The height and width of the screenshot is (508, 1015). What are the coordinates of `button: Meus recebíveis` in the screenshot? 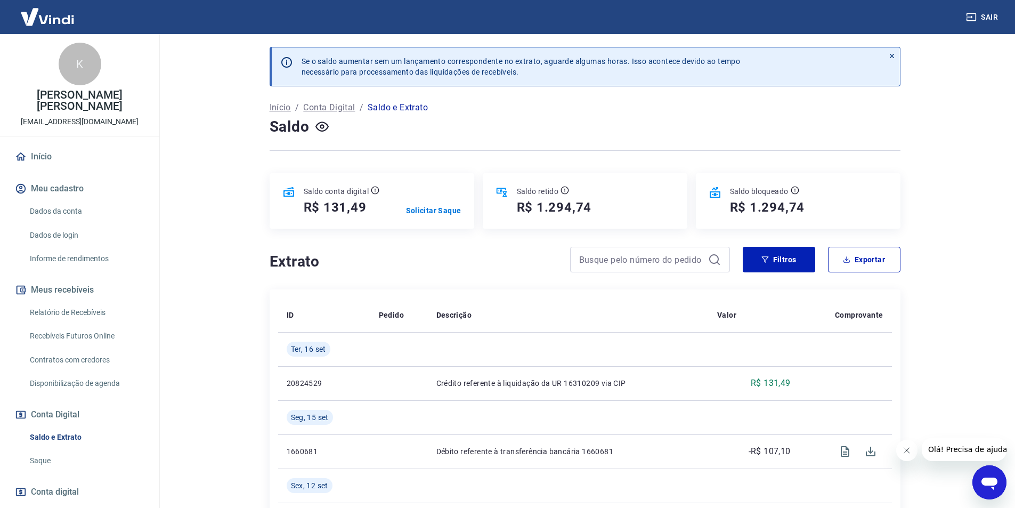 It's located at (79, 290).